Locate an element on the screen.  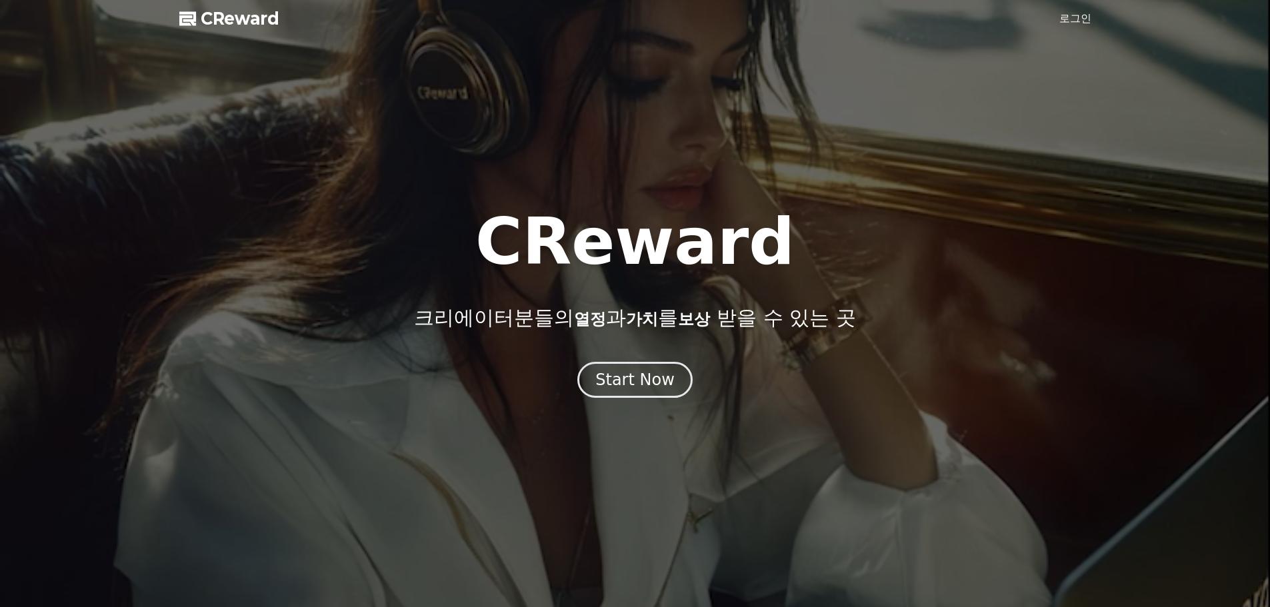
p: 크리에이터분들의 과 를 받을 수 있는 곳 is located at coordinates (635, 318).